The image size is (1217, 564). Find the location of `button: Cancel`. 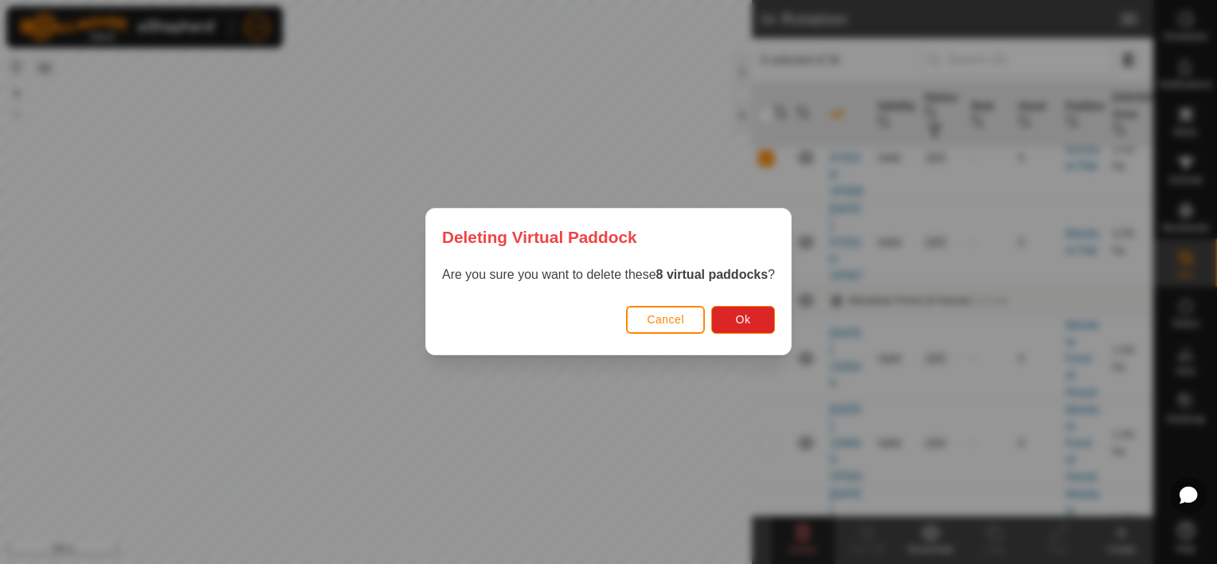

button: Cancel is located at coordinates (665, 319).